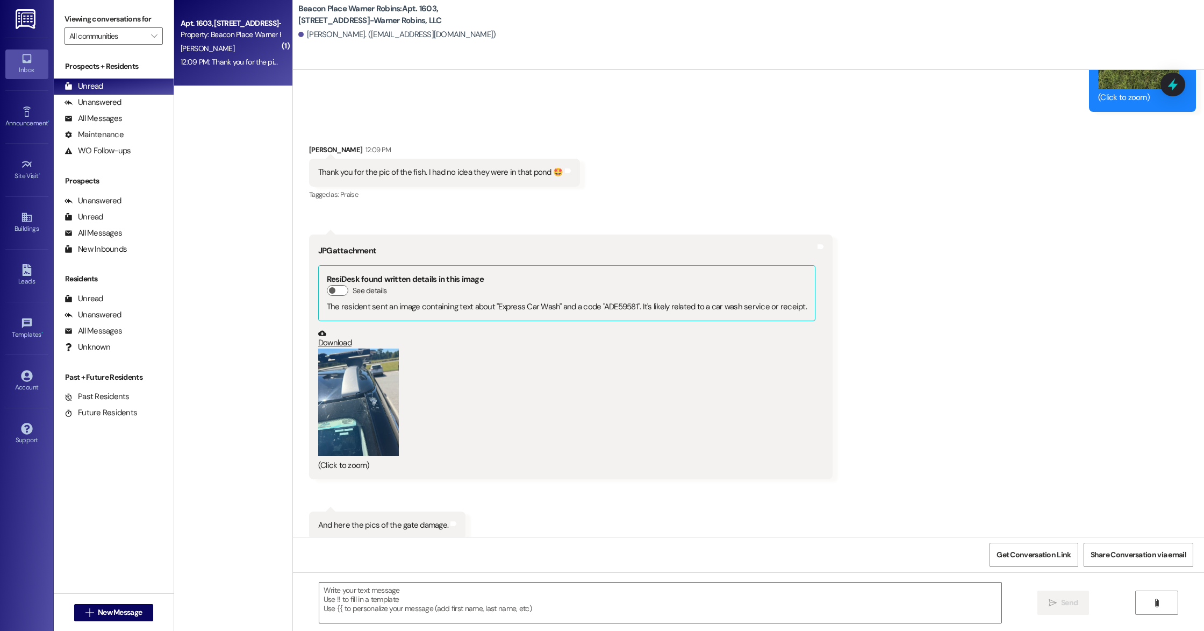 This screenshot has width=1204, height=631. I want to click on div: Property: Beacon Place Warner Robins, so click(230, 34).